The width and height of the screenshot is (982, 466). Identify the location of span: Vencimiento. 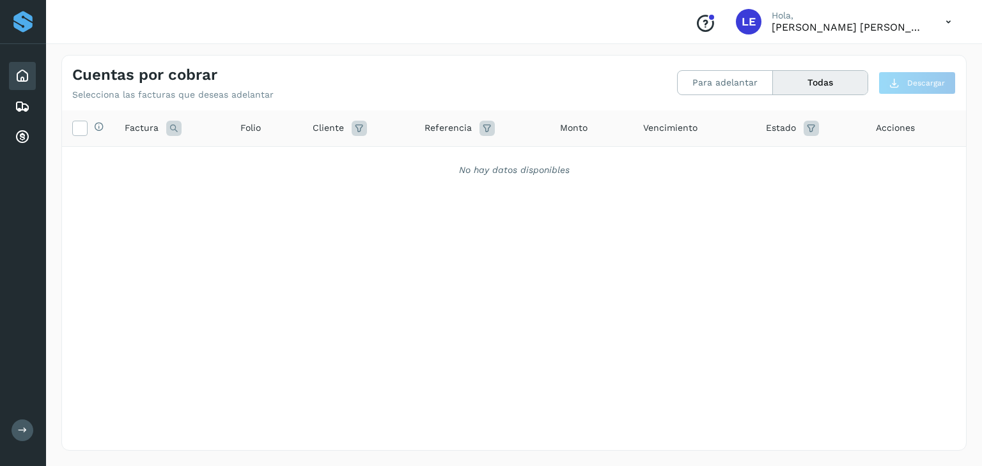
(670, 128).